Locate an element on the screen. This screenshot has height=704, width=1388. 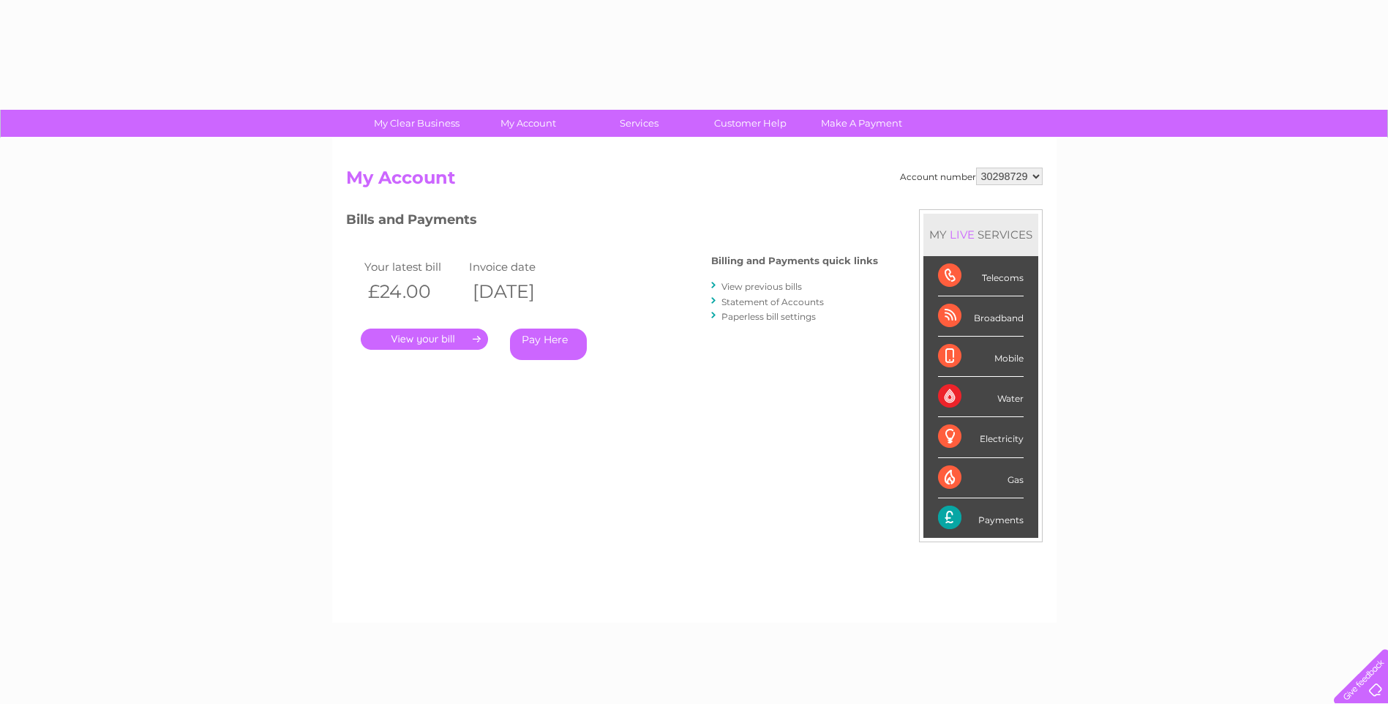
td: Your latest bill is located at coordinates (413, 266).